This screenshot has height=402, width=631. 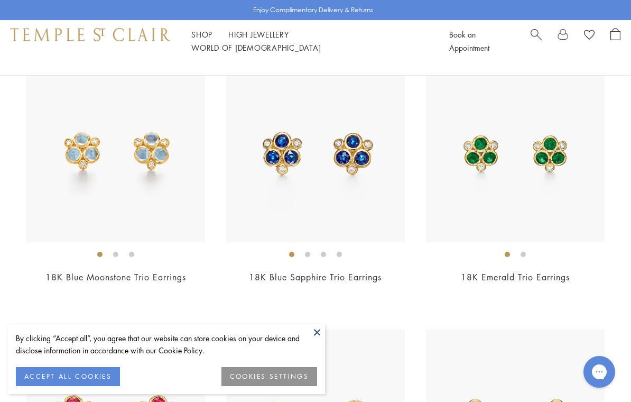 I want to click on img: 18K Blue Sapphire Trio Earrings, so click(x=316, y=153).